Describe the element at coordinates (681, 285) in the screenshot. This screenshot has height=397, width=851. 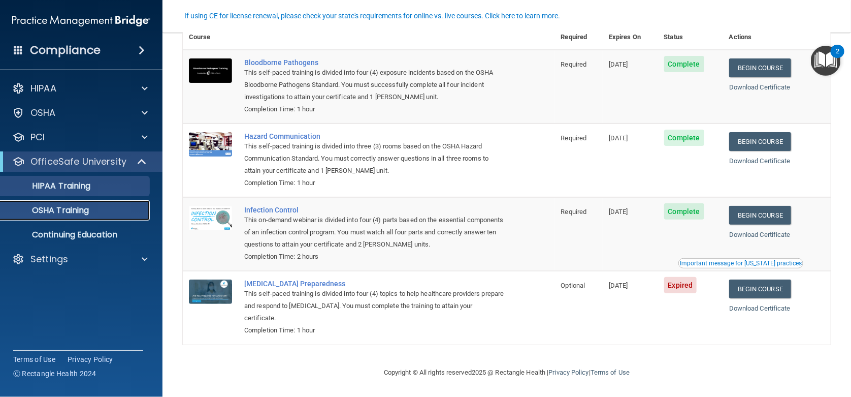
I see `span: Expired` at that location.